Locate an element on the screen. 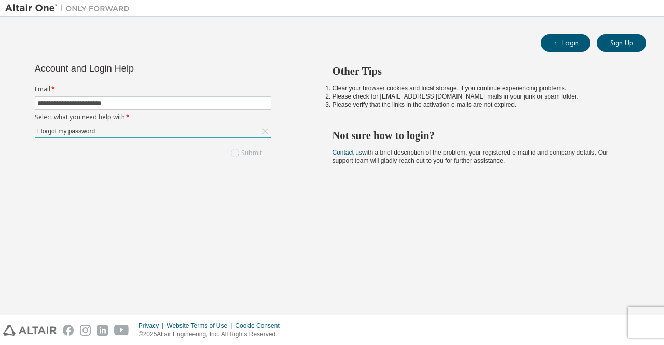  h2: Not sure how to login? is located at coordinates (480, 135).